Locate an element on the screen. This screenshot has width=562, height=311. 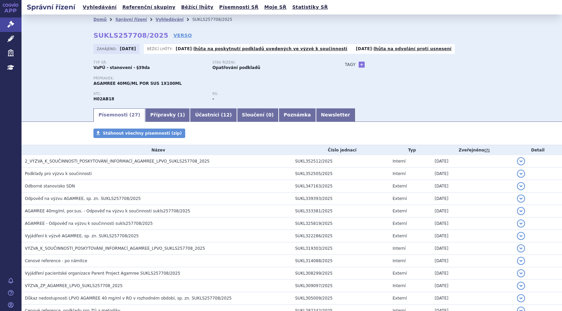
th: Zveřejněno is located at coordinates (472, 150).